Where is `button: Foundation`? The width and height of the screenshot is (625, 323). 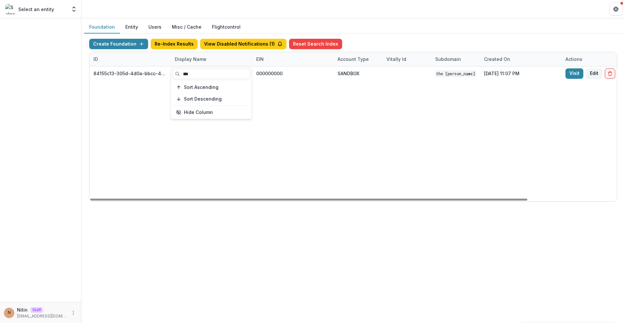
button: Foundation is located at coordinates (102, 27).